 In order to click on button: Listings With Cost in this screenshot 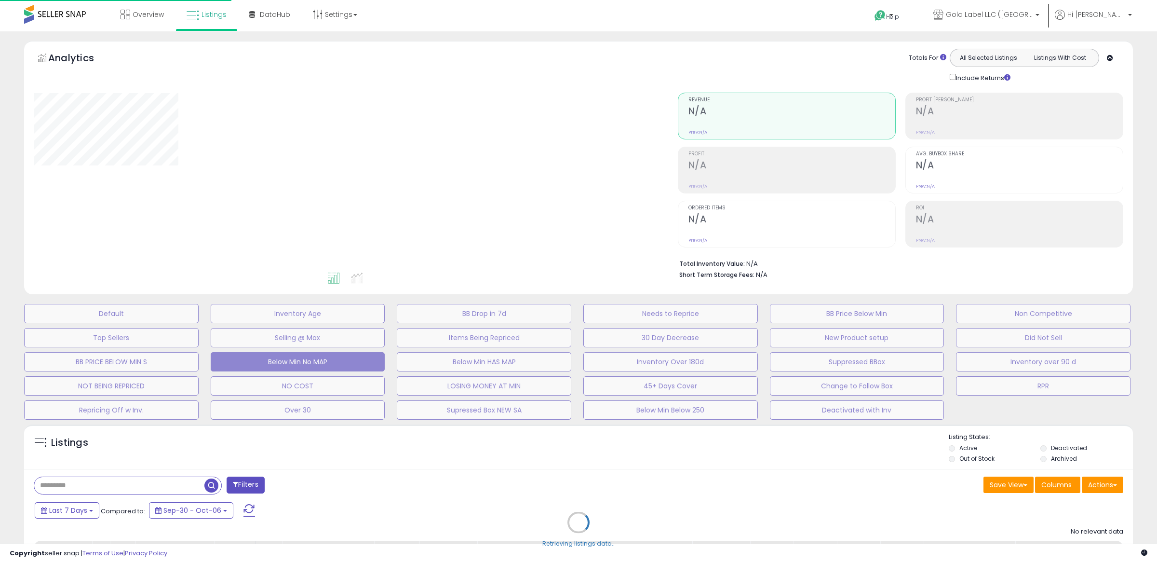, I will do `click(1059, 58)`.